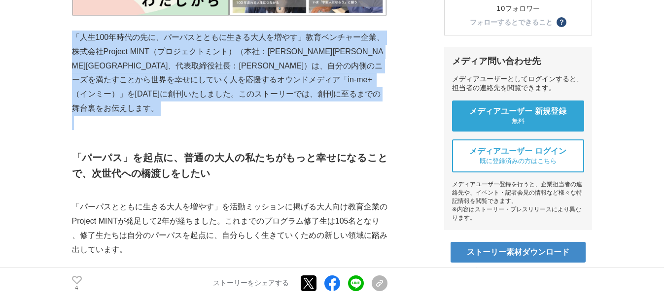 The image size is (666, 299). What do you see at coordinates (518, 121) in the screenshot?
I see `span: 無料` at bounding box center [518, 121].